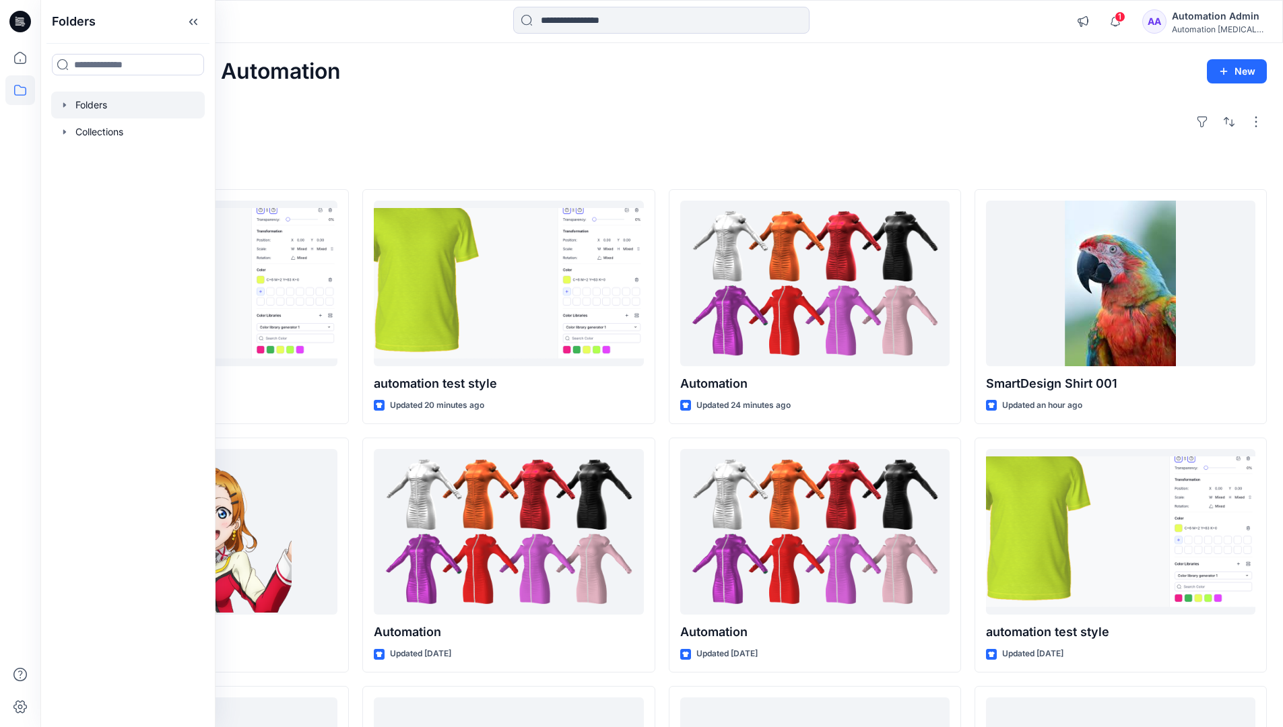 This screenshot has height=727, width=1283. Describe the element at coordinates (1121, 284) in the screenshot. I see `a: SmartDesign Shirt 001` at that location.